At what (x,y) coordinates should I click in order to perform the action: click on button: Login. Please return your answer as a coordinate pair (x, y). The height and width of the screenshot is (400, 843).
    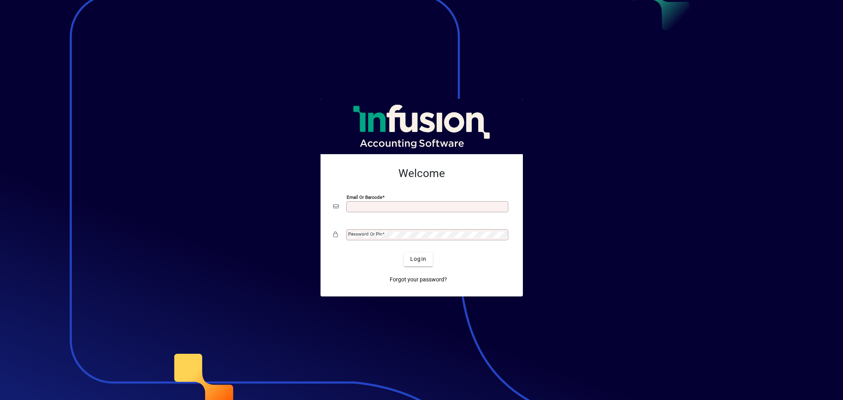
    Looking at the image, I should click on (418, 259).